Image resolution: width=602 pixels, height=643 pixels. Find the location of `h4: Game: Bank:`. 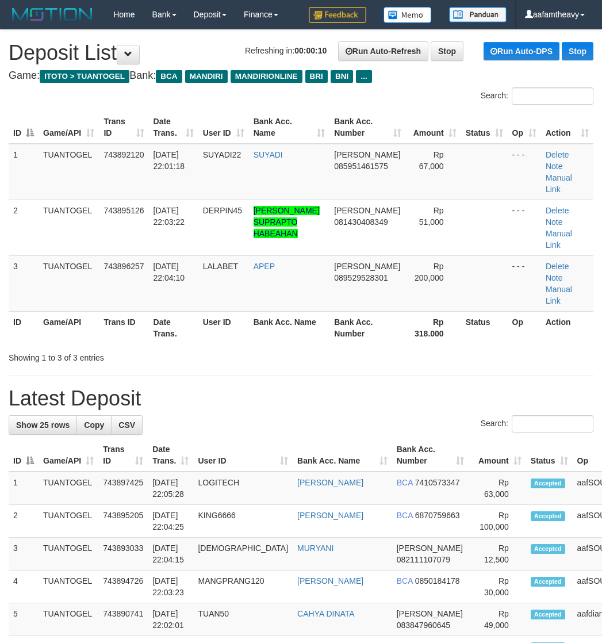

h4: Game: Bank: is located at coordinates (301, 76).